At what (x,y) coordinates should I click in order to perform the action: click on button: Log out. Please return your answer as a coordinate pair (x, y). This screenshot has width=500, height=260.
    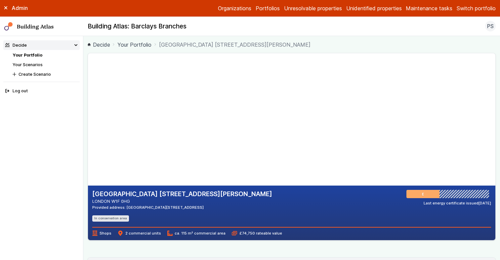
    Looking at the image, I should click on (42, 91).